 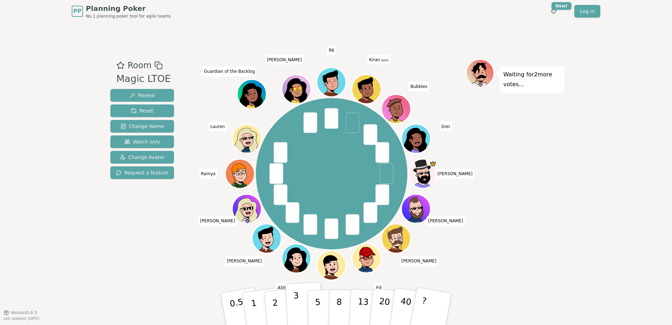 I want to click on span: Reveal, so click(x=142, y=95).